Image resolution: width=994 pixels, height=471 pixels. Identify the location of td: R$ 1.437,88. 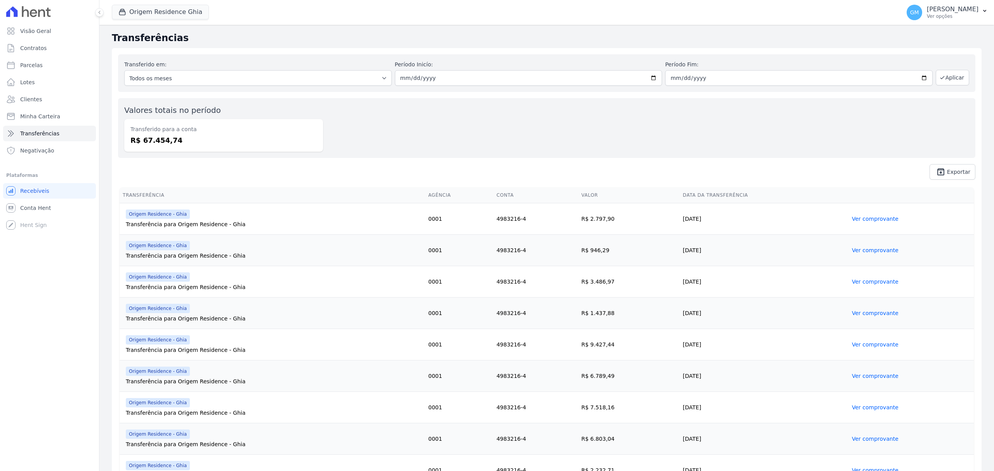
(628, 313).